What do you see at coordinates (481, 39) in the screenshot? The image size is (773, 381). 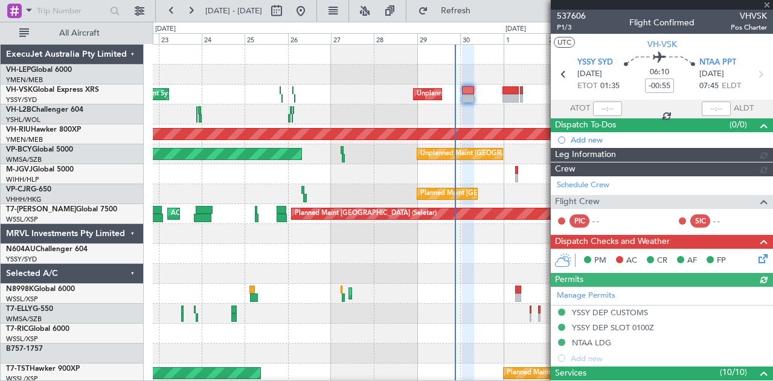 I see `div: 30` at bounding box center [481, 39].